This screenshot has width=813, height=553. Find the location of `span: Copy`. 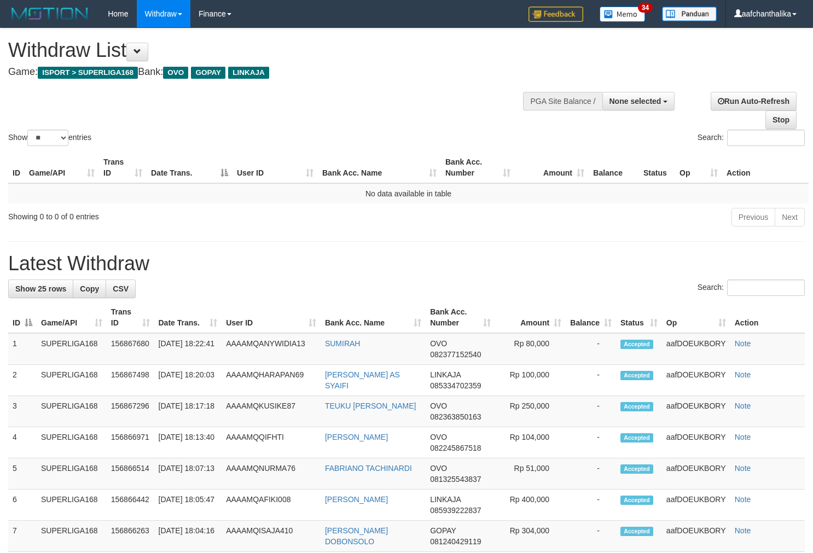

span: Copy is located at coordinates (89, 289).